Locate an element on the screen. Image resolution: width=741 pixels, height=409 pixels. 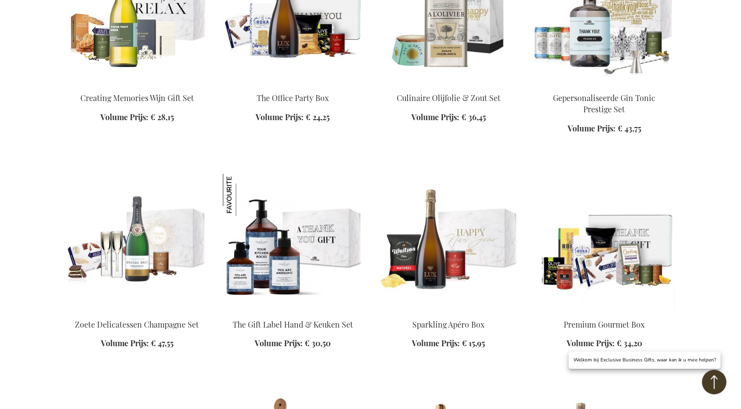
img: Sparkling Apero Box is located at coordinates (449, 242).